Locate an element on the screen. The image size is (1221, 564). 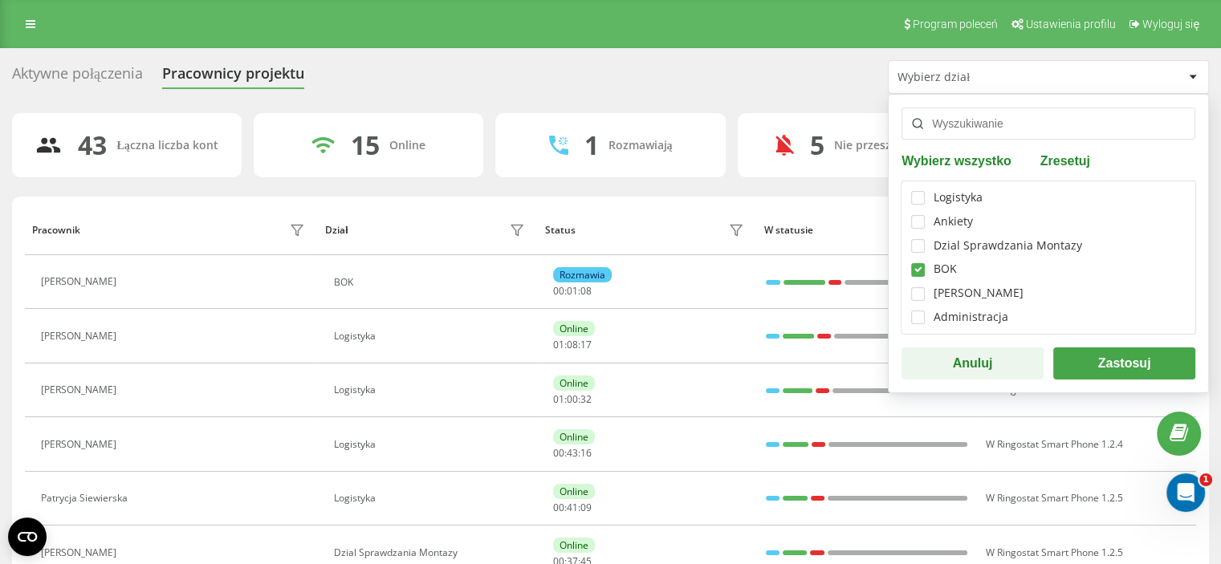
div: 5 is located at coordinates (817, 145).